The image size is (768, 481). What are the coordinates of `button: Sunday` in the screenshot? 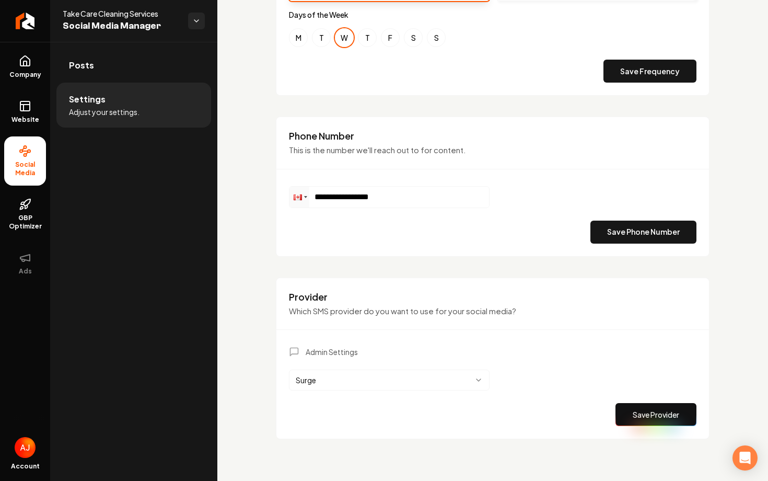 It's located at (436, 38).